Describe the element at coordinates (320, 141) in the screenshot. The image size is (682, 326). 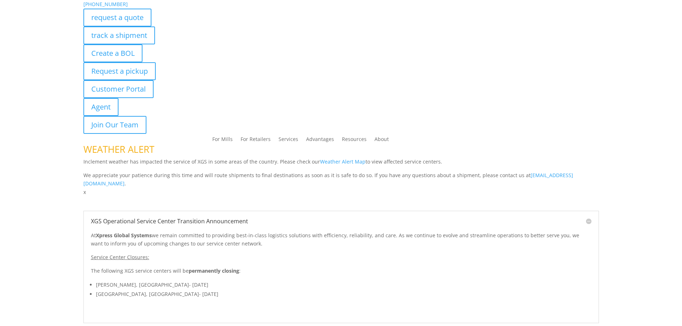
I see `a: Advantages` at that location.